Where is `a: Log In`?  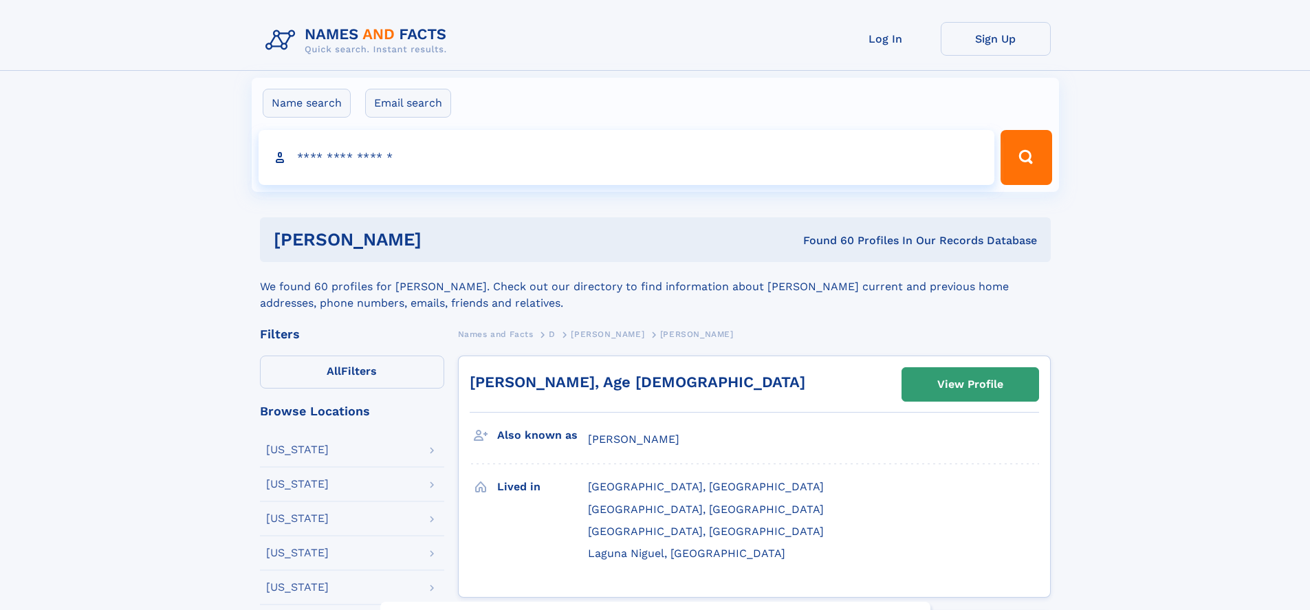
a: Log In is located at coordinates (885, 38).